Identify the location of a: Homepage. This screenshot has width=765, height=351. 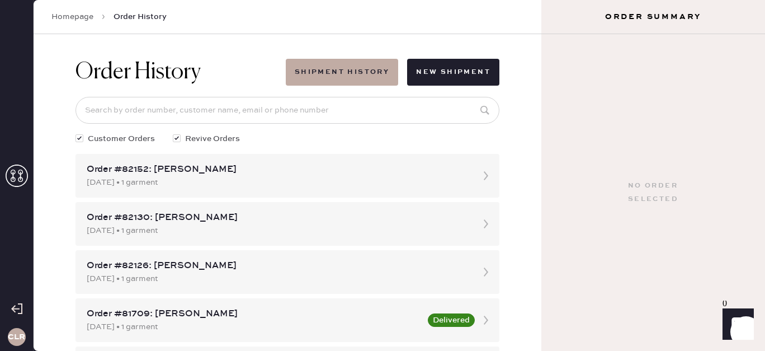
(72, 17).